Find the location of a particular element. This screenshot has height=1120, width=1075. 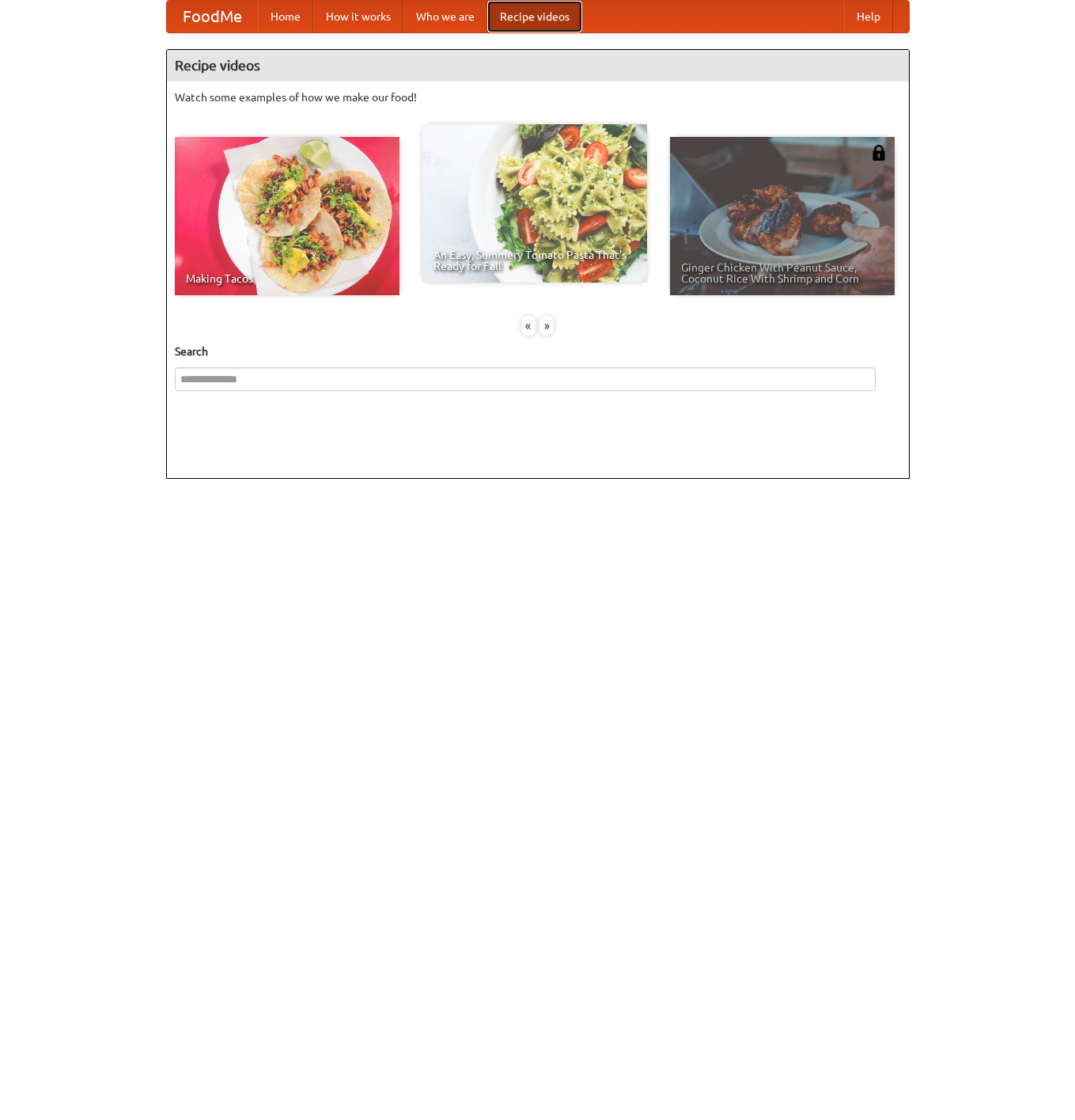

a: Who we are is located at coordinates (445, 16).